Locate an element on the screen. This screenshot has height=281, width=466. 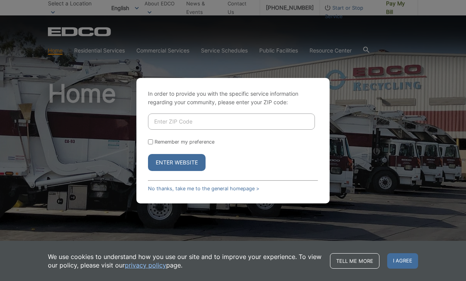
label: Remember my preference is located at coordinates (184, 142).